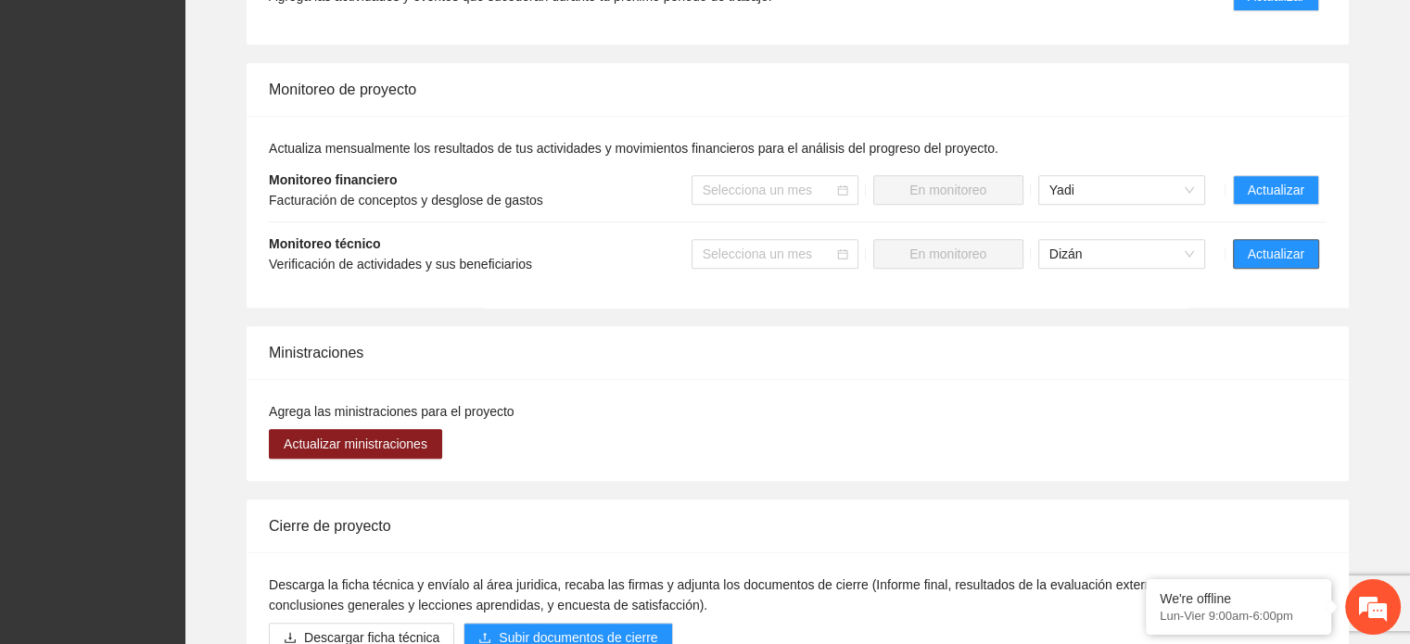 The height and width of the screenshot is (644, 1410). I want to click on strong: Monitoreo financiero, so click(333, 180).